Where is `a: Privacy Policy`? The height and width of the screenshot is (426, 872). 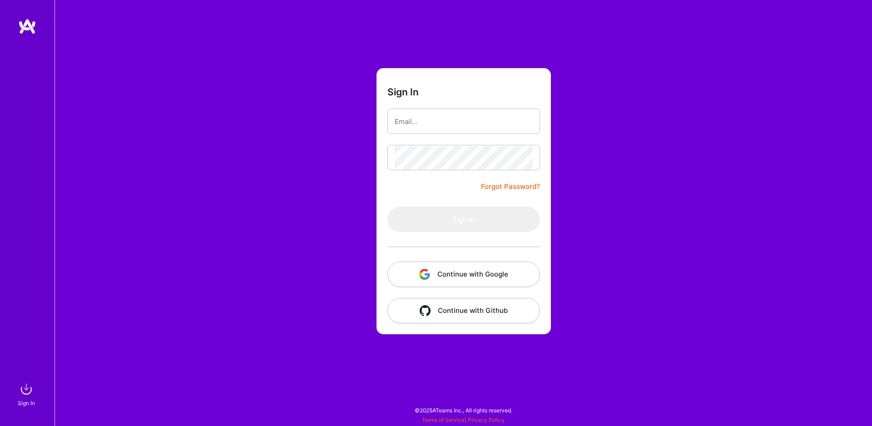
a: Privacy Policy is located at coordinates (486, 420).